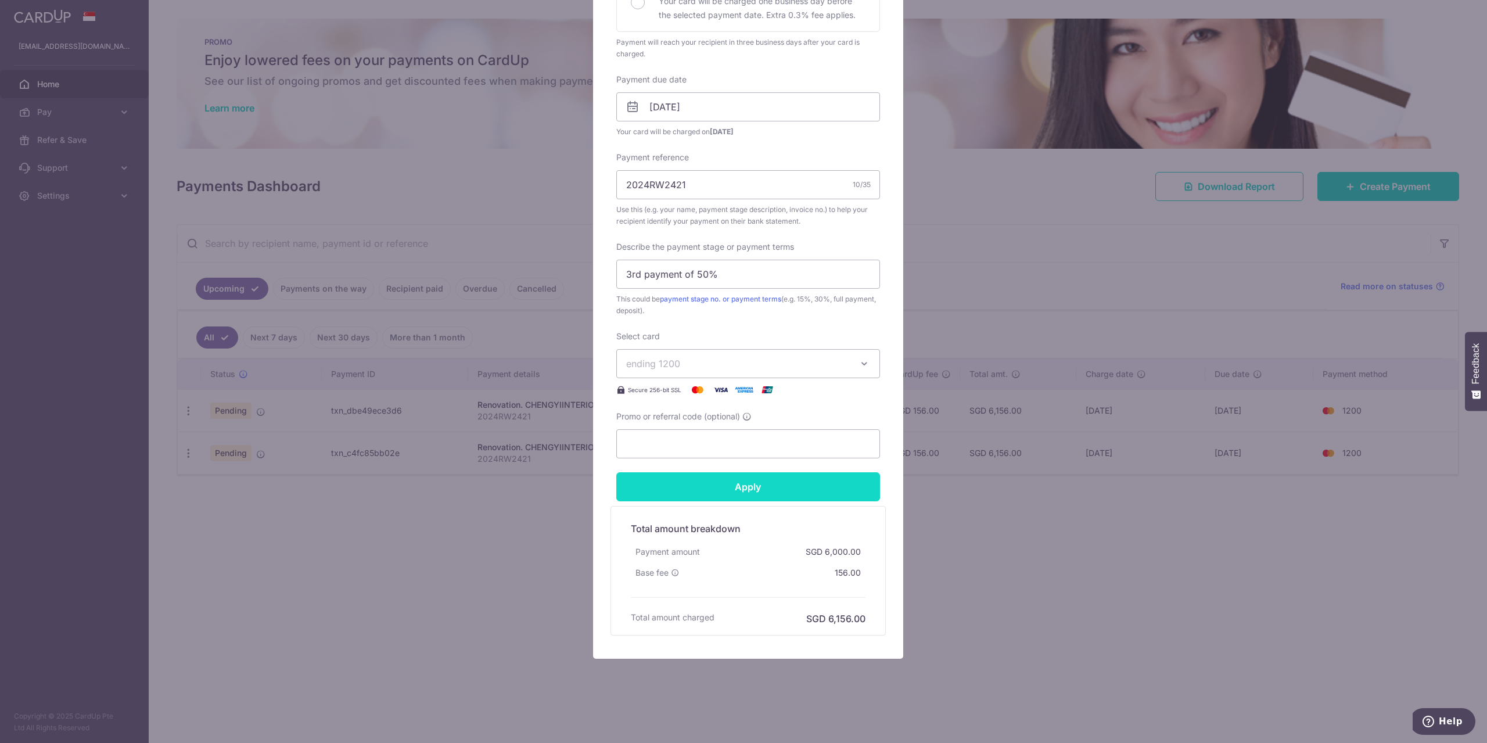 Image resolution: width=1487 pixels, height=743 pixels. What do you see at coordinates (653, 364) in the screenshot?
I see `span: ending 1200` at bounding box center [653, 364].